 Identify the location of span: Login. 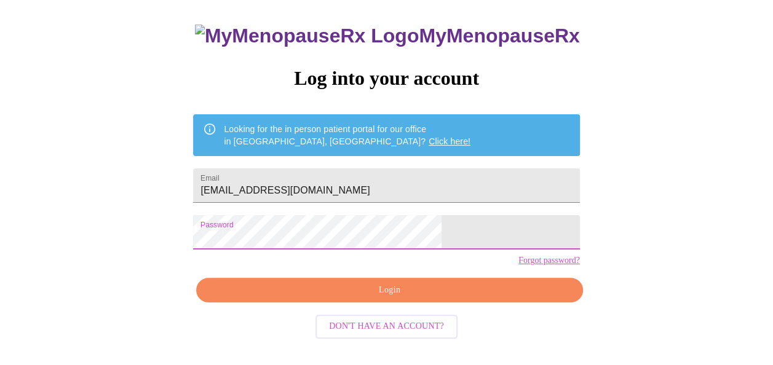
(389, 290).